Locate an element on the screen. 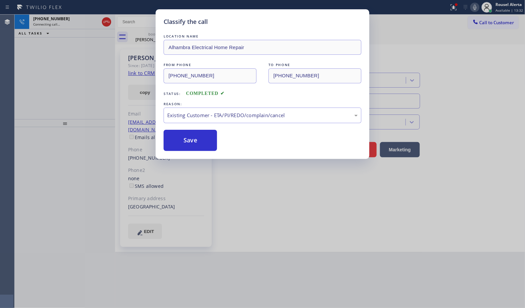 The image size is (525, 308). h5: Classify the call is located at coordinates (185, 22).